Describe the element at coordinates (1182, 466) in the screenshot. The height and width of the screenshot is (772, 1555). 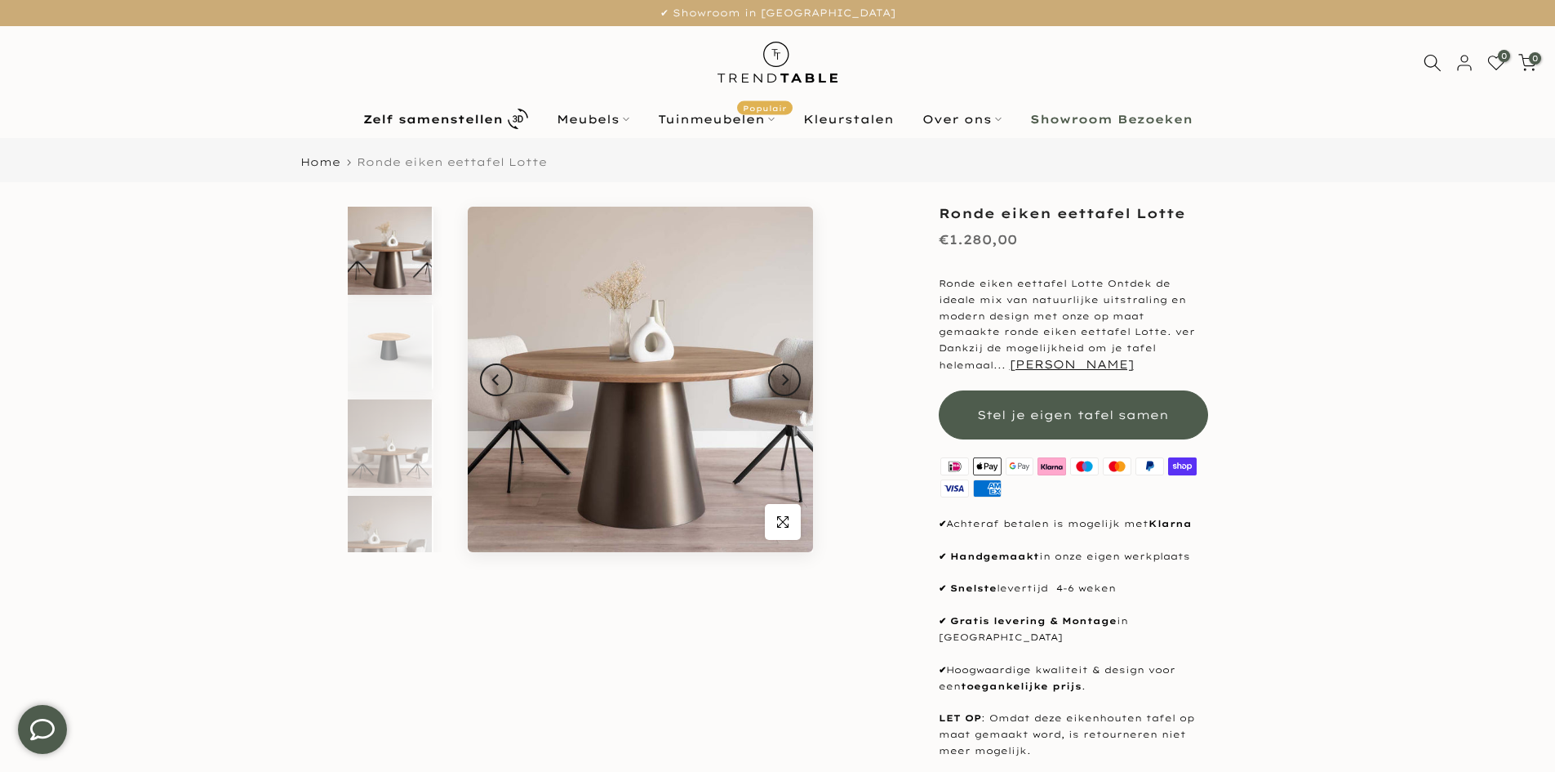
I see `img: shopify pay` at that location.